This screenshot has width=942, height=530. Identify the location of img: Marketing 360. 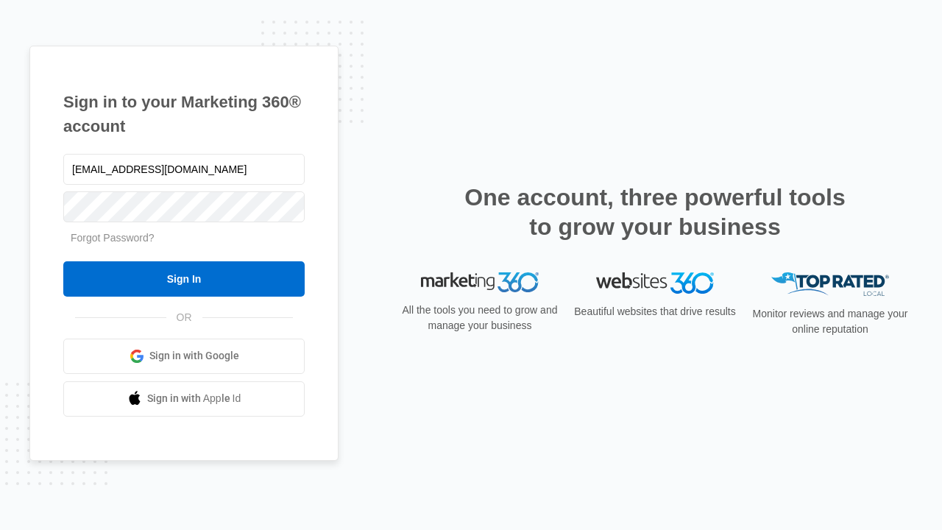
(480, 283).